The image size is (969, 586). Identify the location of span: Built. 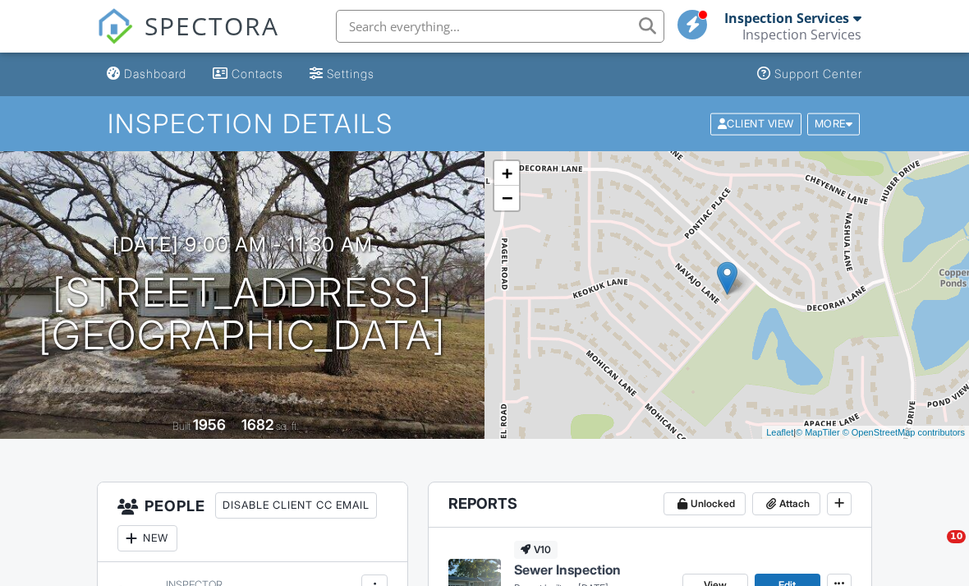
(182, 425).